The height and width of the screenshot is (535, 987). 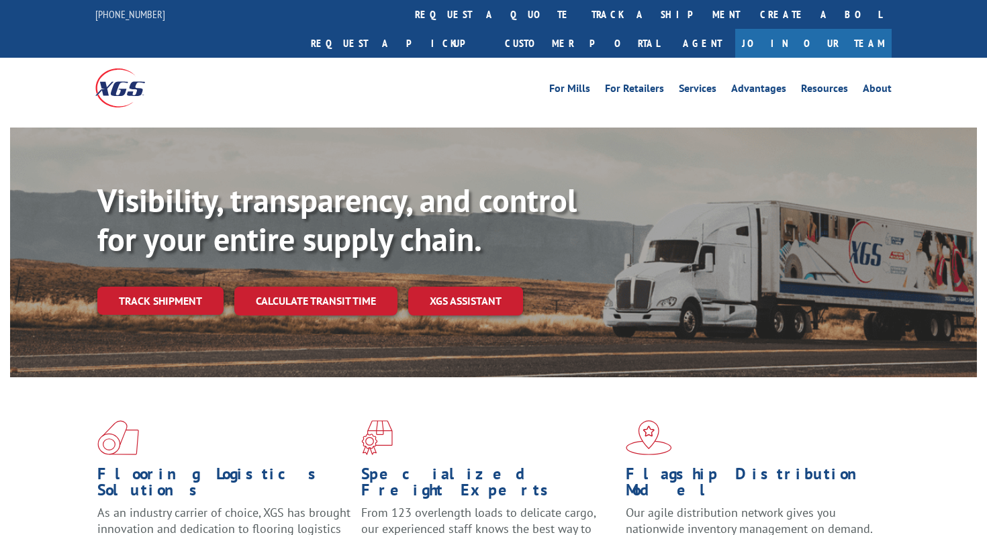 What do you see at coordinates (570, 91) in the screenshot?
I see `a: For Mills` at bounding box center [570, 91].